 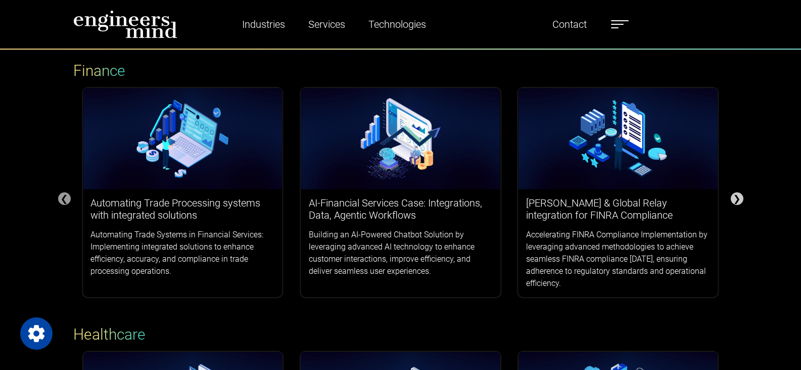 I want to click on a: Technologies, so click(x=397, y=24).